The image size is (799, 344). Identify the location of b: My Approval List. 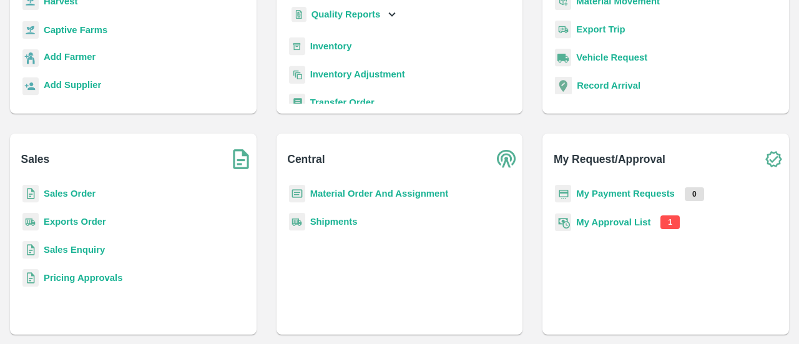
(613, 222).